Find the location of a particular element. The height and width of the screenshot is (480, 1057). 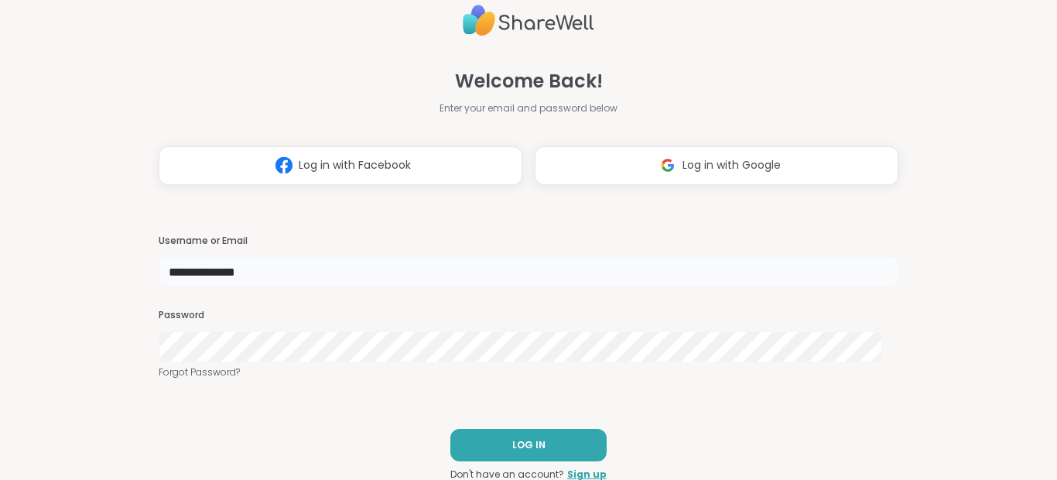

button: Log in with Facebook is located at coordinates (340, 166).